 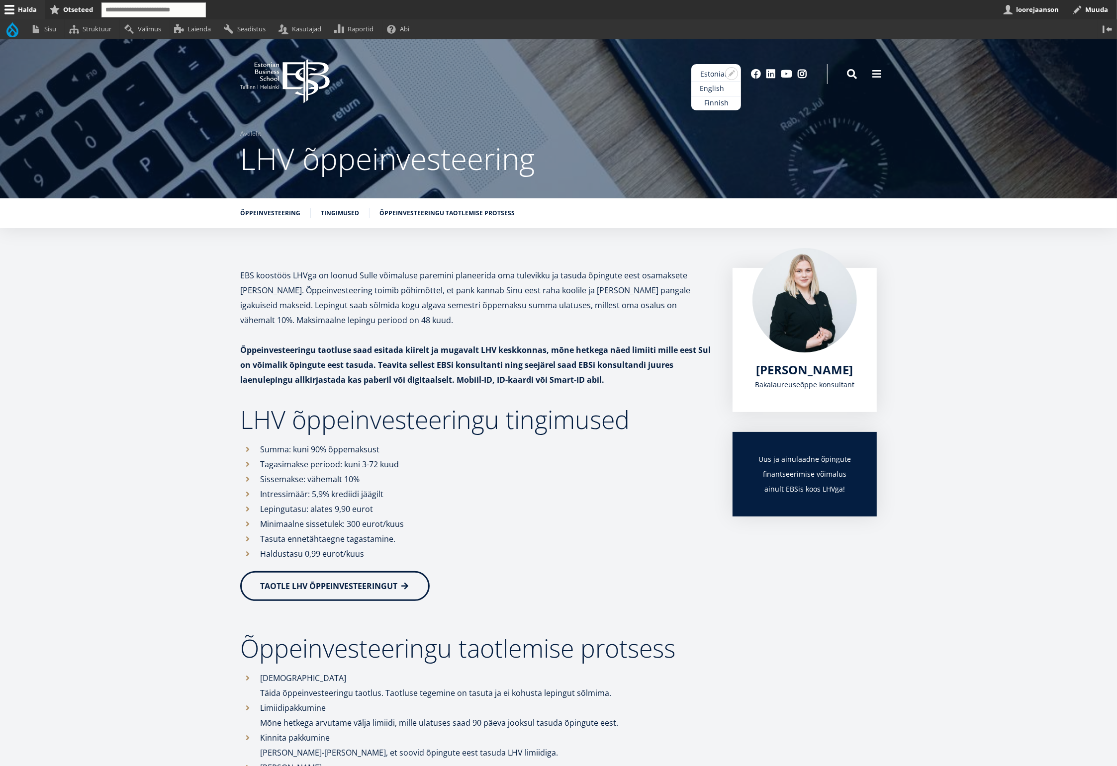 I want to click on a: Linkedin, so click(x=771, y=74).